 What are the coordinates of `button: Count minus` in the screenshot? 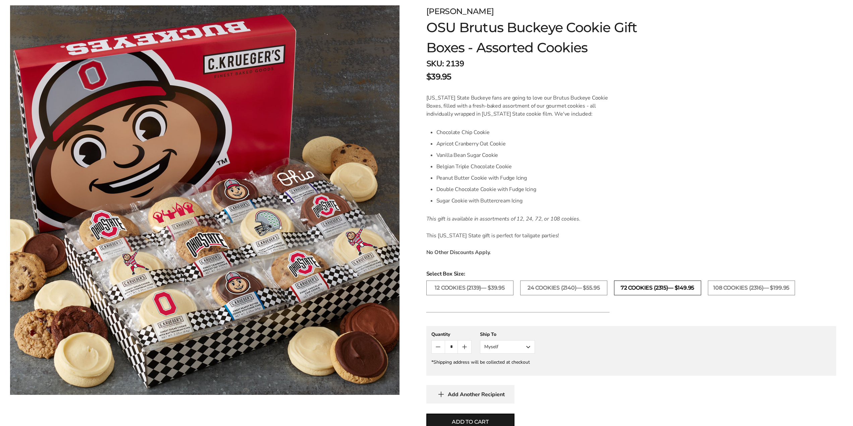 It's located at (438, 347).